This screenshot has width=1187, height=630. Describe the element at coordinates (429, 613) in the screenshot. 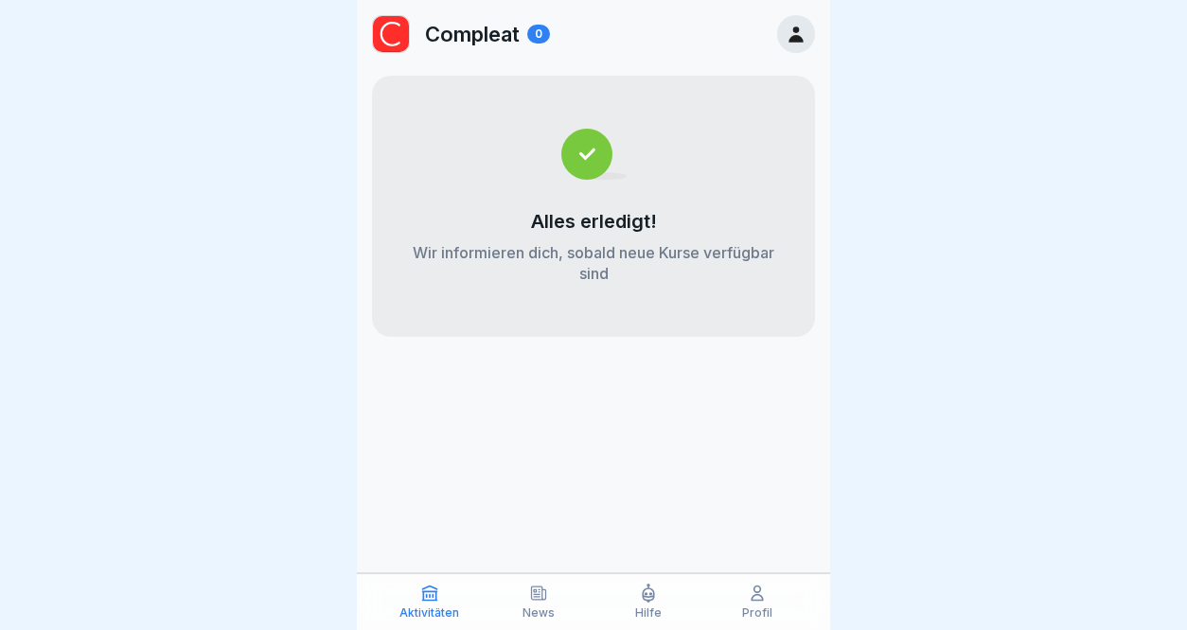

I see `p: Aktivitäten` at that location.